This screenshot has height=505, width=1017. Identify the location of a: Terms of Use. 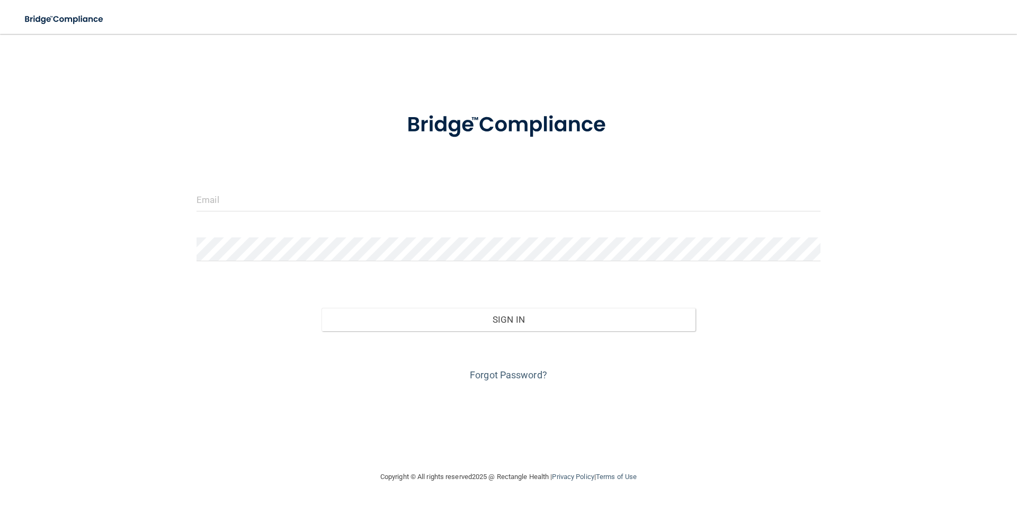
(616, 476).